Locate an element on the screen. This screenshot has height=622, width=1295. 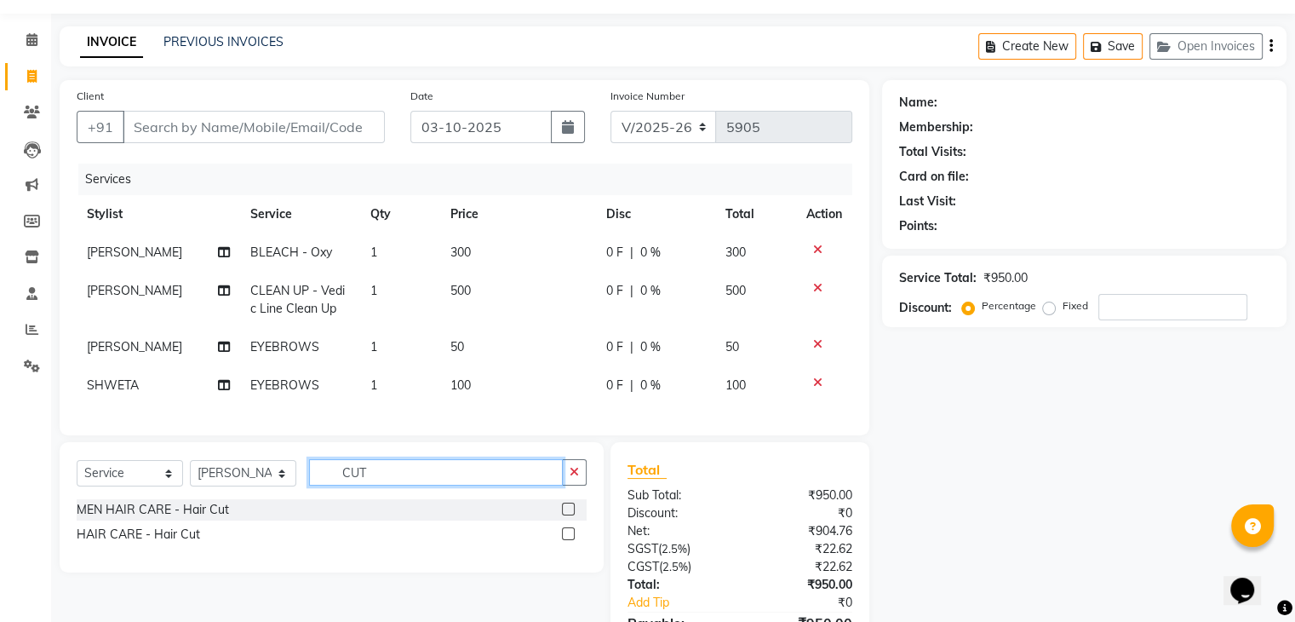
button: Create New is located at coordinates (1027, 46).